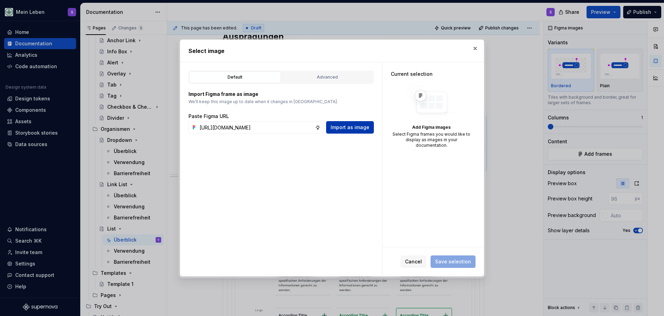 The image size is (664, 316). What do you see at coordinates (431, 74) in the screenshot?
I see `div: Current selection` at bounding box center [431, 74].